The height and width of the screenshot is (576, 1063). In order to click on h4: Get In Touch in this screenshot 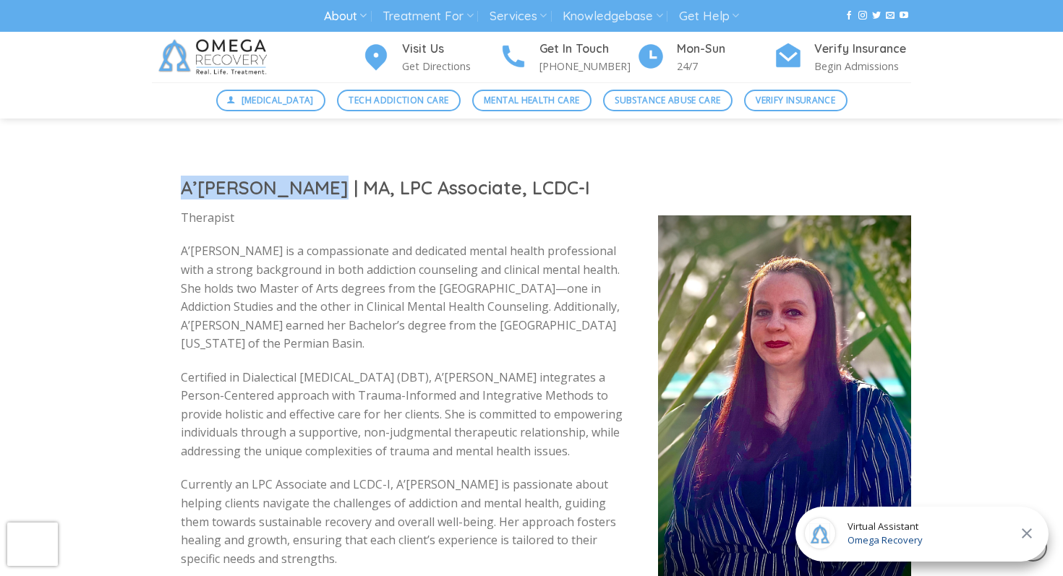, I will do `click(588, 49)`.